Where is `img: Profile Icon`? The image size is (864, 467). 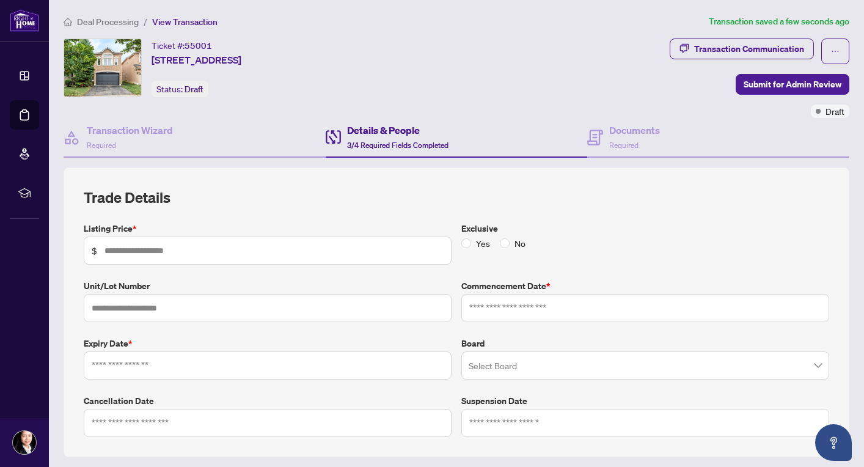
img: Profile Icon is located at coordinates (24, 442).